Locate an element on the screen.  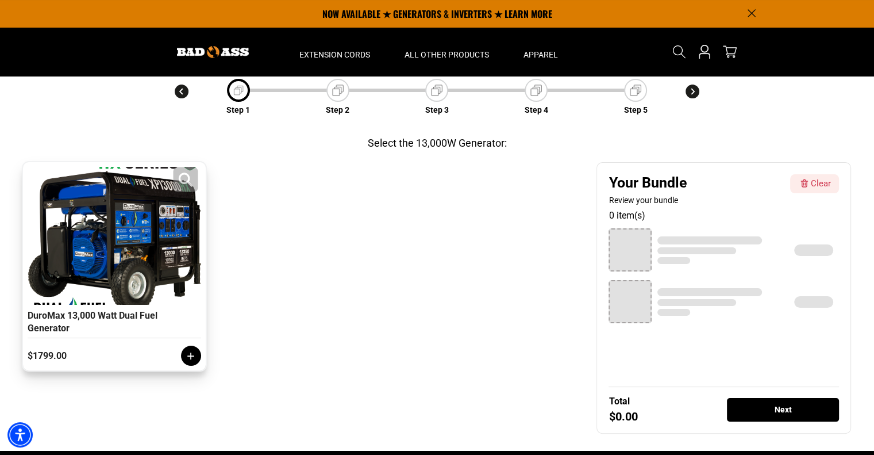
p: Step 1 is located at coordinates (238, 110).